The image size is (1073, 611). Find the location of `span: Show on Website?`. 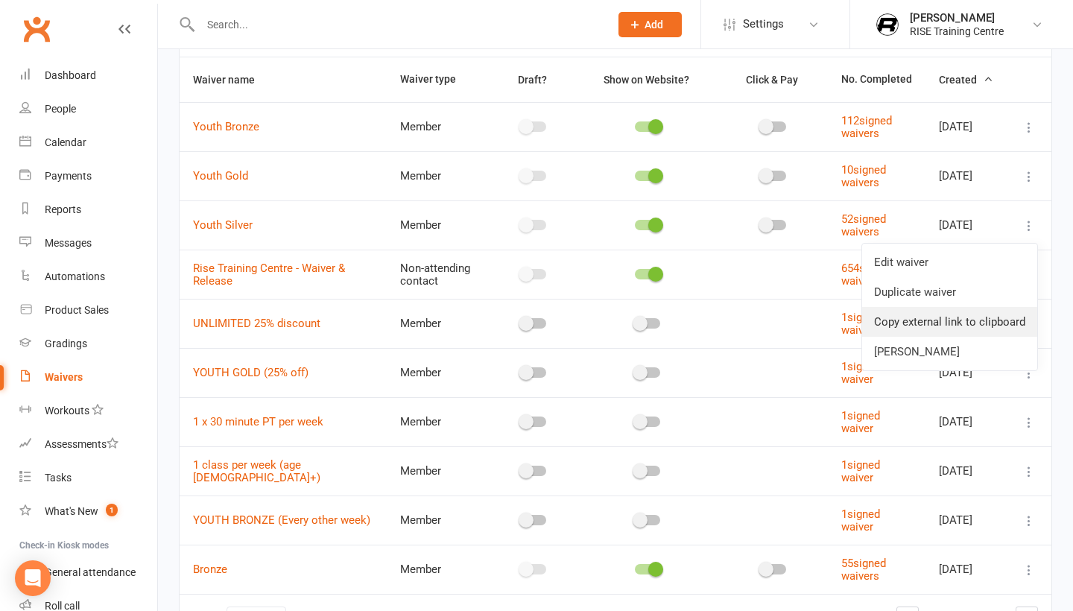

span: Show on Website? is located at coordinates (646, 80).